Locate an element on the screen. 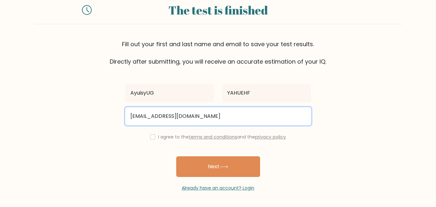  label: I agree to the and the is located at coordinates (222, 137).